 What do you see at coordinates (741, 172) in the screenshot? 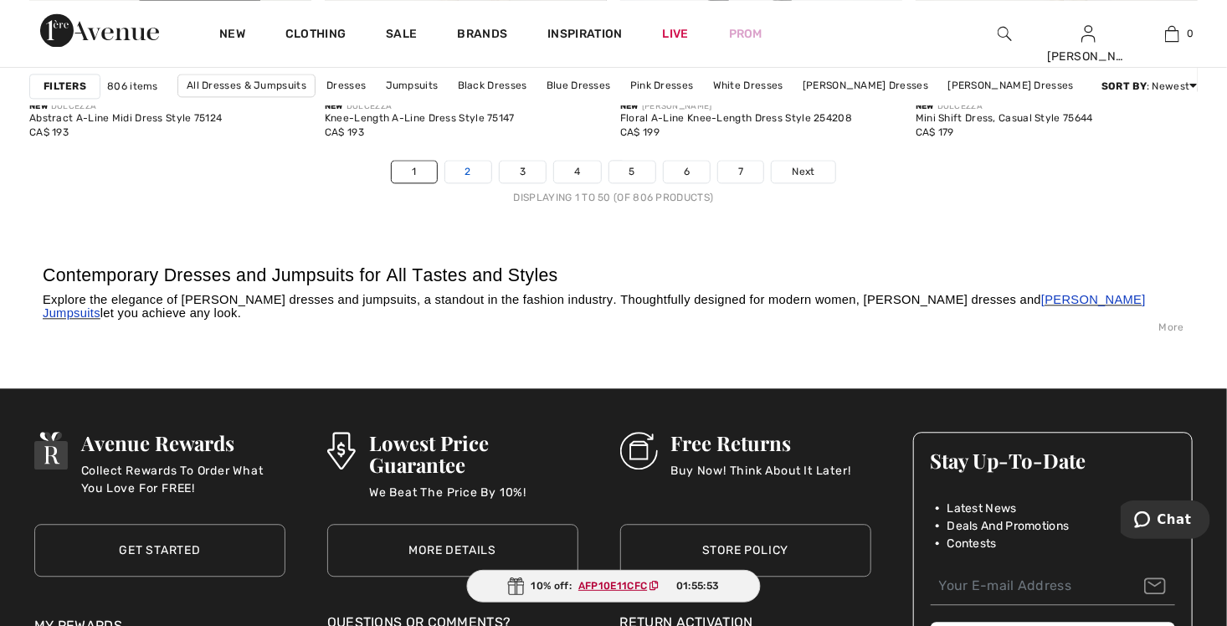
I see `a: 7` at bounding box center [741, 172].